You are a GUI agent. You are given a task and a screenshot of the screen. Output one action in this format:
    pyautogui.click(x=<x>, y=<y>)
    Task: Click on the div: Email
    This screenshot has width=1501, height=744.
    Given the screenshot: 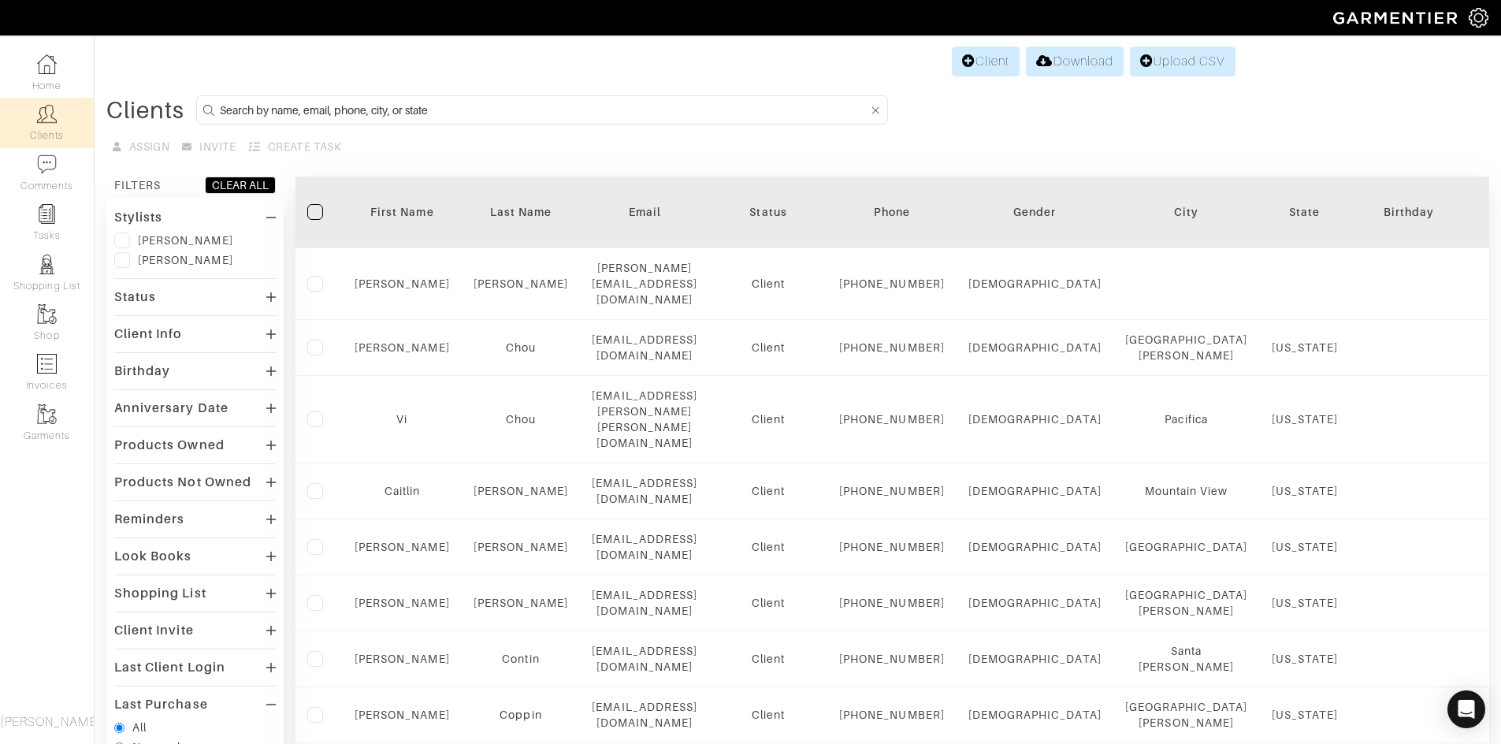 What is the action you would take?
    pyautogui.click(x=645, y=212)
    